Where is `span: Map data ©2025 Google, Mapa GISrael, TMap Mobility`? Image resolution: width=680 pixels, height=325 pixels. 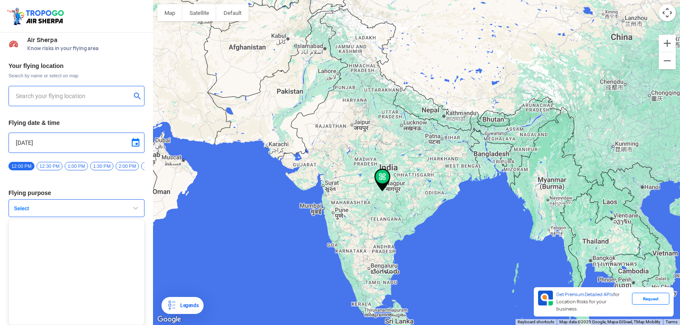
span: Map data ©2025 Google, Mapa GISrael, TMap Mobility is located at coordinates (610, 322).